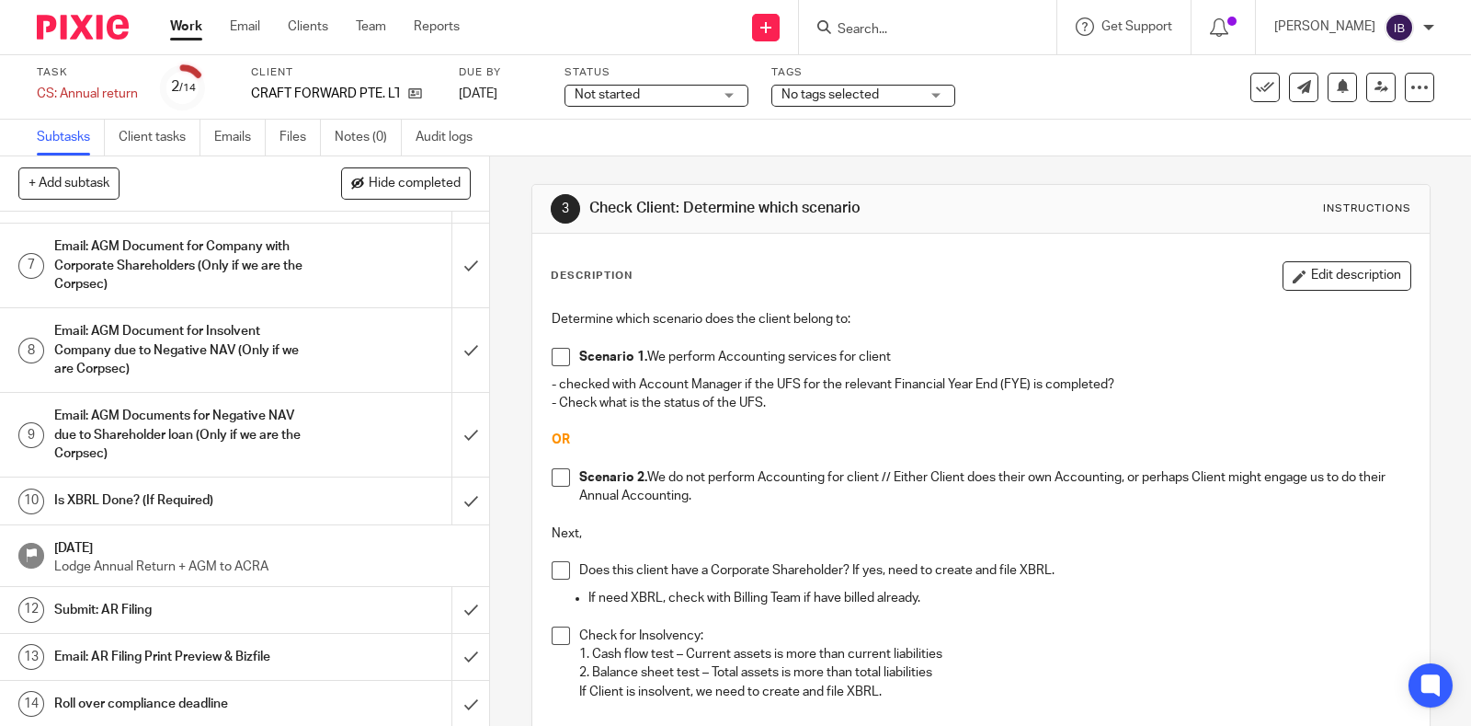 This screenshot has height=726, width=1471. Describe the element at coordinates (69, 183) in the screenshot. I see `button: + Add subtask` at that location.